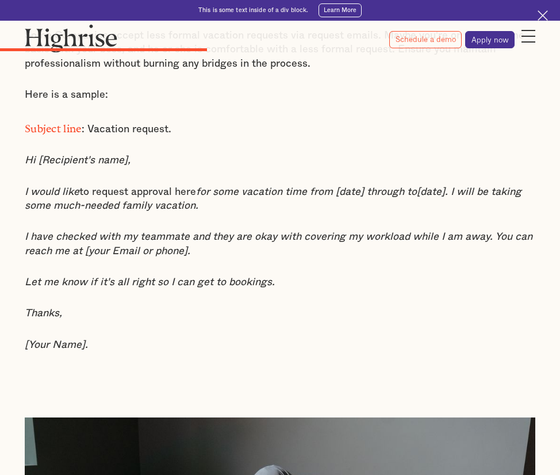 Image resolution: width=560 pixels, height=475 pixels. Describe the element at coordinates (56, 345) in the screenshot. I see `em: [Your Name].` at that location.